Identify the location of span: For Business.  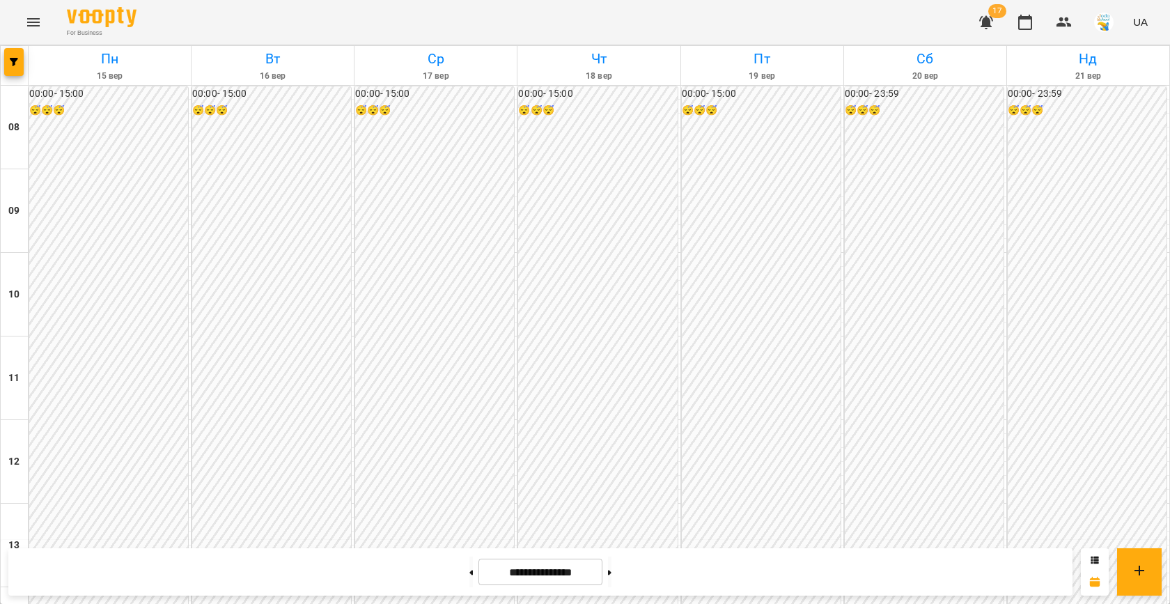
(102, 33).